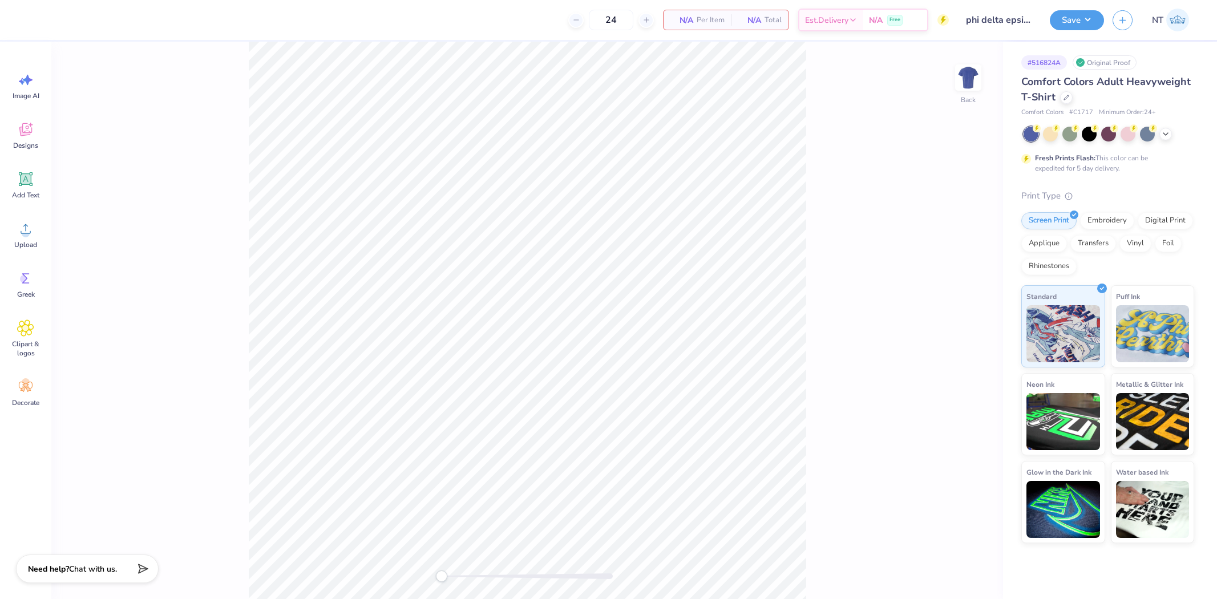 Image resolution: width=1217 pixels, height=599 pixels. Describe the element at coordinates (1105, 163) in the screenshot. I see `div: This color can be expedited for 5 day delivery.` at that location.